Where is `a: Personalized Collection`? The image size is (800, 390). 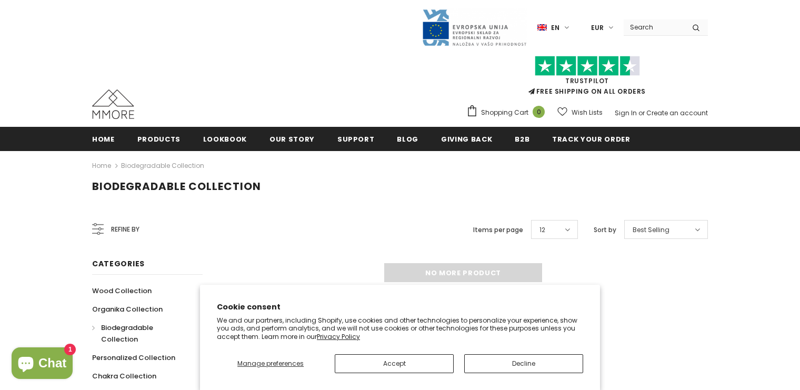
a: Personalized Collection is located at coordinates (134, 357).